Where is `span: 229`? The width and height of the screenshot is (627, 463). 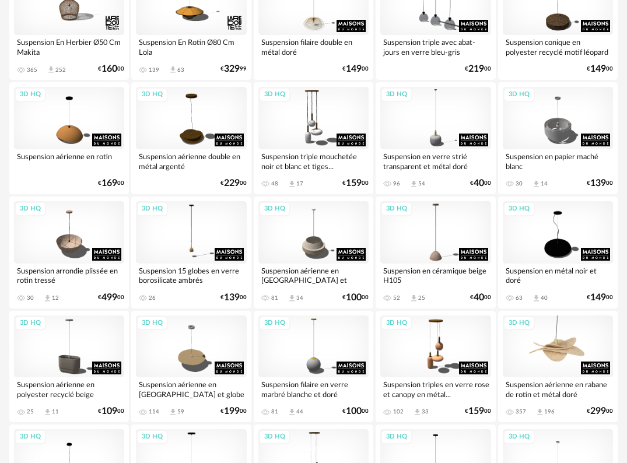 span: 229 is located at coordinates (231, 183).